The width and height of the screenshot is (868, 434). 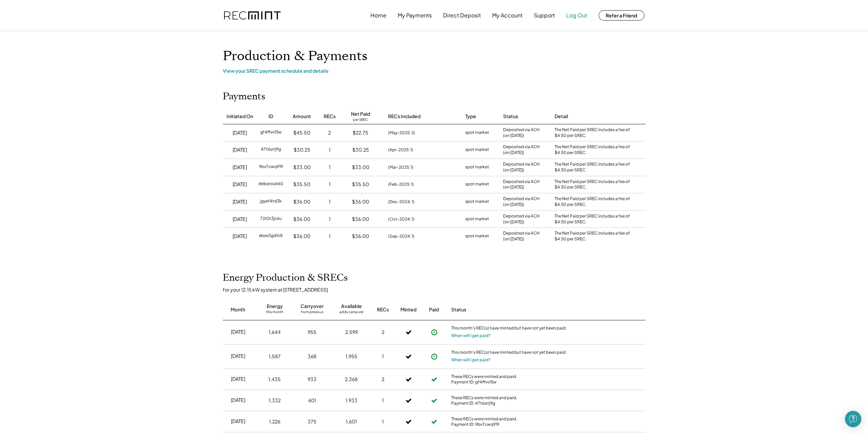 What do you see at coordinates (302, 184) in the screenshot?
I see `div: $35.50` at bounding box center [302, 184].